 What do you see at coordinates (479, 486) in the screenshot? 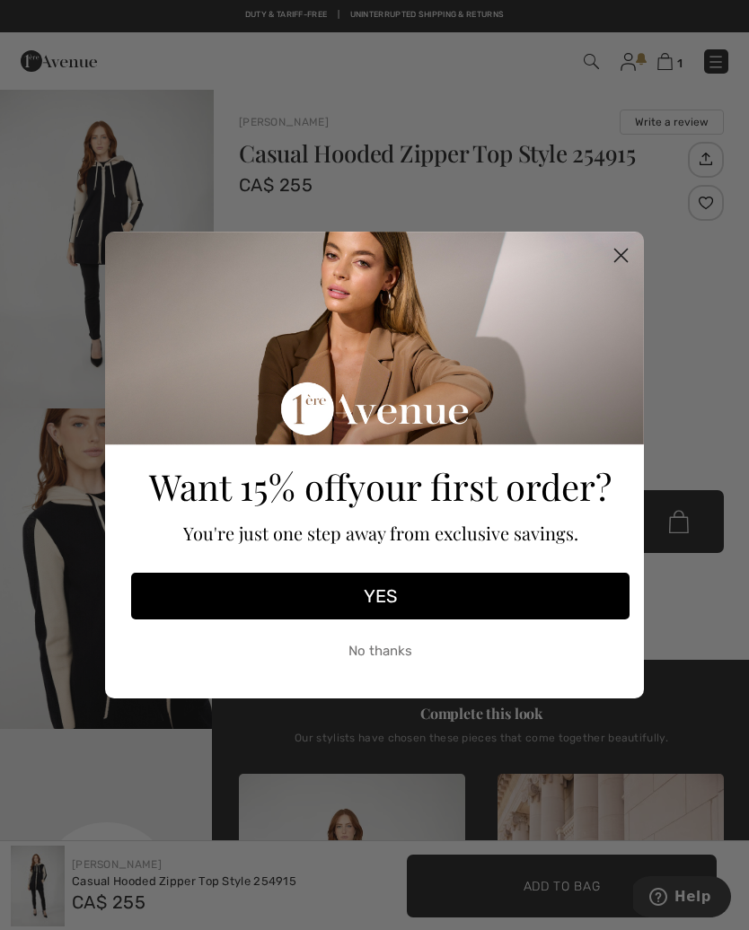
I see `span: your first order?` at bounding box center [479, 486].